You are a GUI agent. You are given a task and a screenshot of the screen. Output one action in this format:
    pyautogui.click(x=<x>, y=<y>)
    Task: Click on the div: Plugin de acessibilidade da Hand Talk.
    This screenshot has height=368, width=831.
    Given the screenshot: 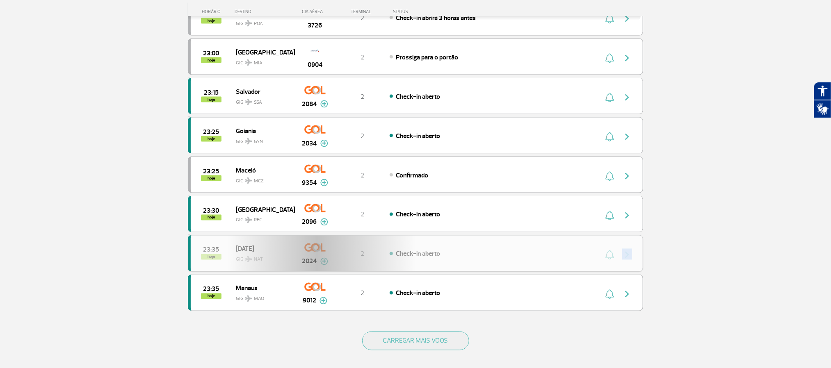 What is the action you would take?
    pyautogui.click(x=822, y=100)
    